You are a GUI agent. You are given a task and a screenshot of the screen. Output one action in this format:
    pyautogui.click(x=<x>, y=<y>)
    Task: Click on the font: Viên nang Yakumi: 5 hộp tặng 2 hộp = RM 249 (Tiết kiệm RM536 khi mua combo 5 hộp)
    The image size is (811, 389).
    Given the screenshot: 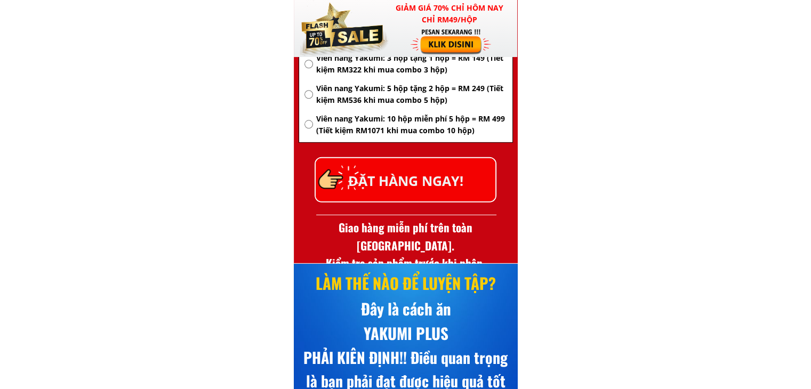 What is the action you would take?
    pyautogui.click(x=409, y=94)
    